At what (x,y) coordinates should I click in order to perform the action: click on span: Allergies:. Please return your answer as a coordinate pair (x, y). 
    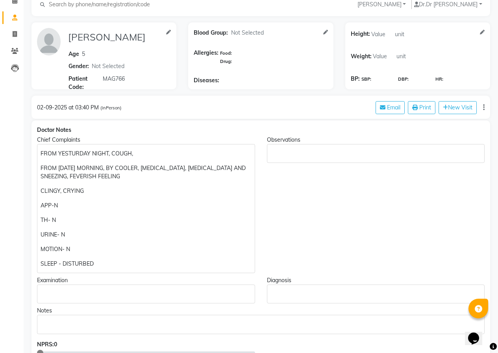
    Looking at the image, I should click on (206, 57).